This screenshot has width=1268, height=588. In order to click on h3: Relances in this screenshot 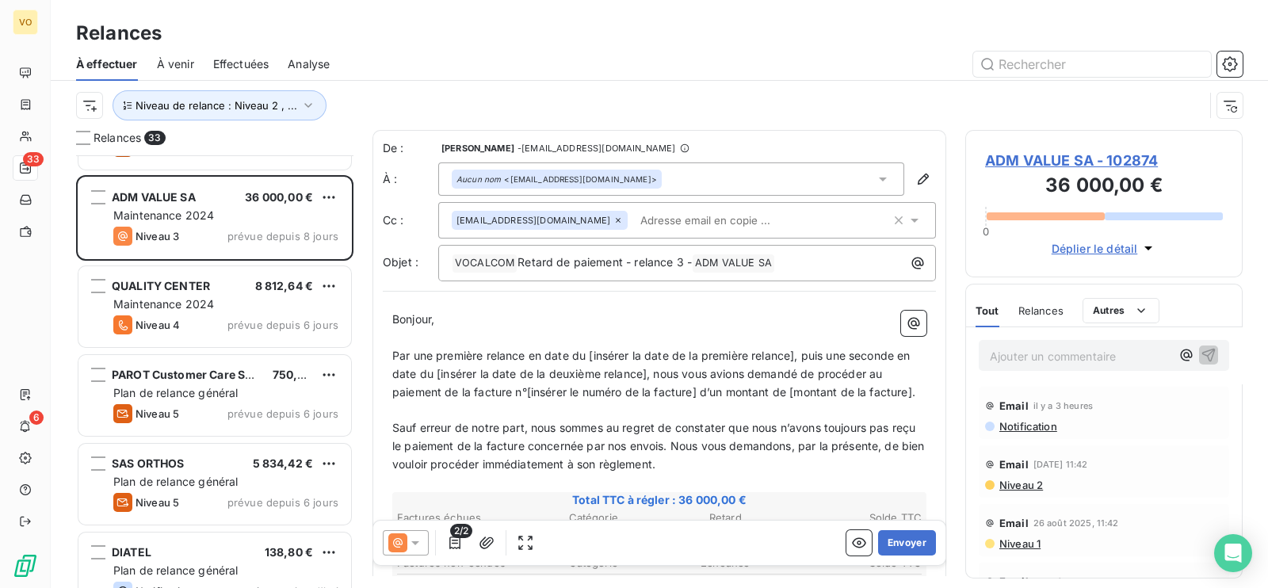, I will do `click(119, 33)`.